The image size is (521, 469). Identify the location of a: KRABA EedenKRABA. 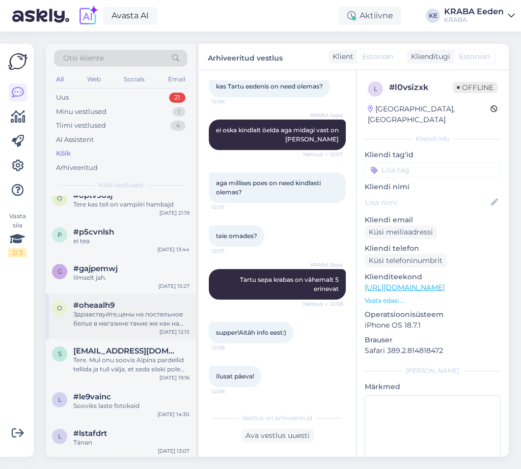
(479, 16).